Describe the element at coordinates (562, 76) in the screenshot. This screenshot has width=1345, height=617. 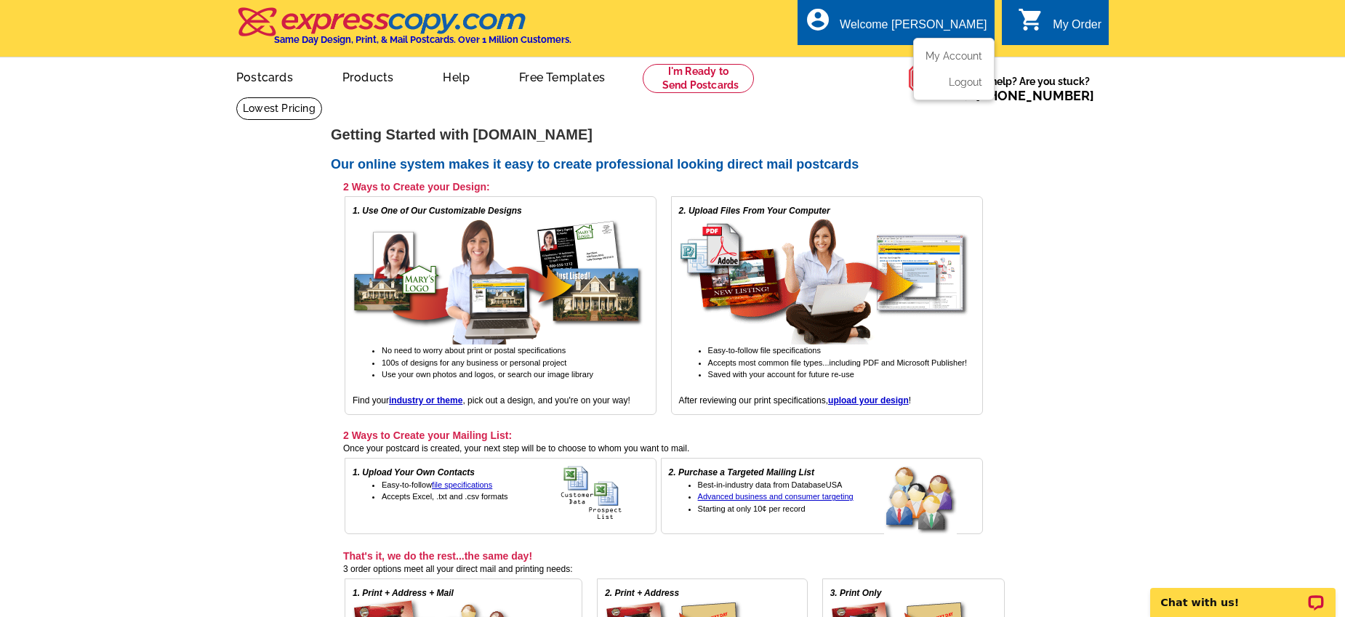
I see `a: Free Templates` at that location.